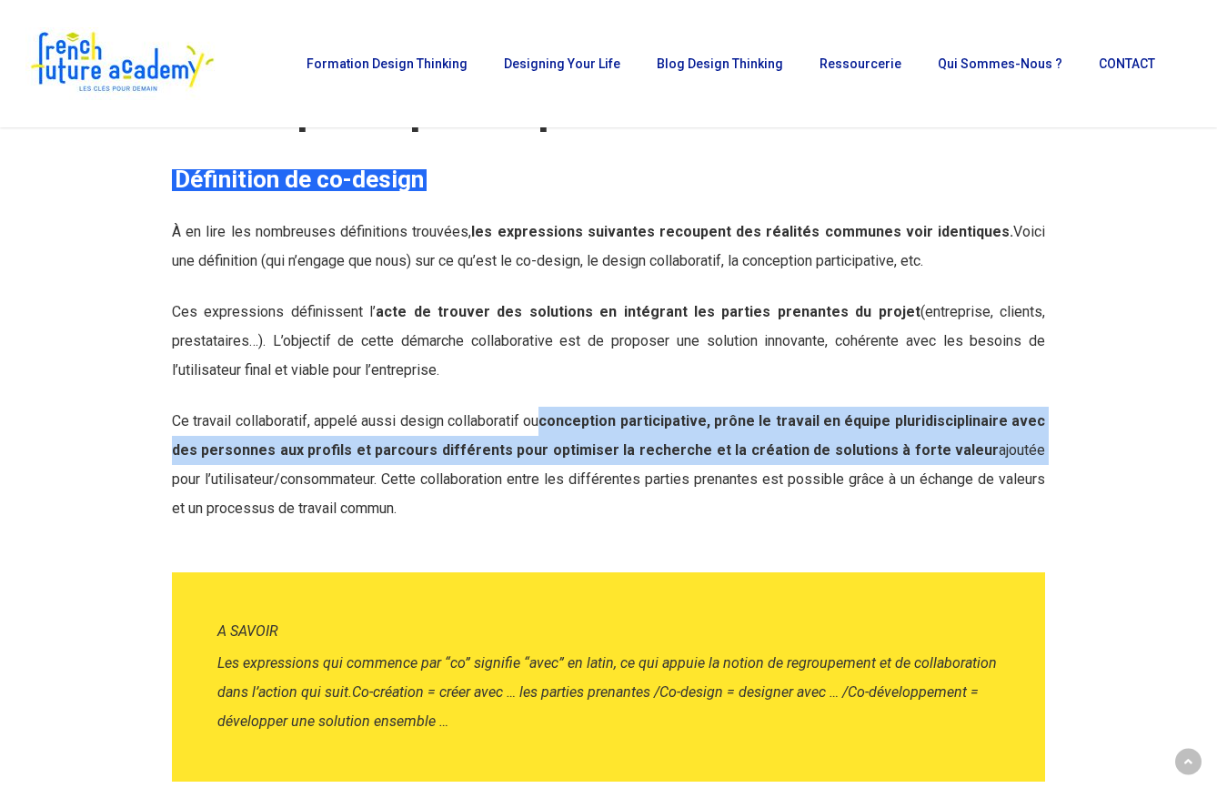 The height and width of the screenshot is (788, 1217). Describe the element at coordinates (299, 179) in the screenshot. I see `strong: Définition de co-design` at that location.